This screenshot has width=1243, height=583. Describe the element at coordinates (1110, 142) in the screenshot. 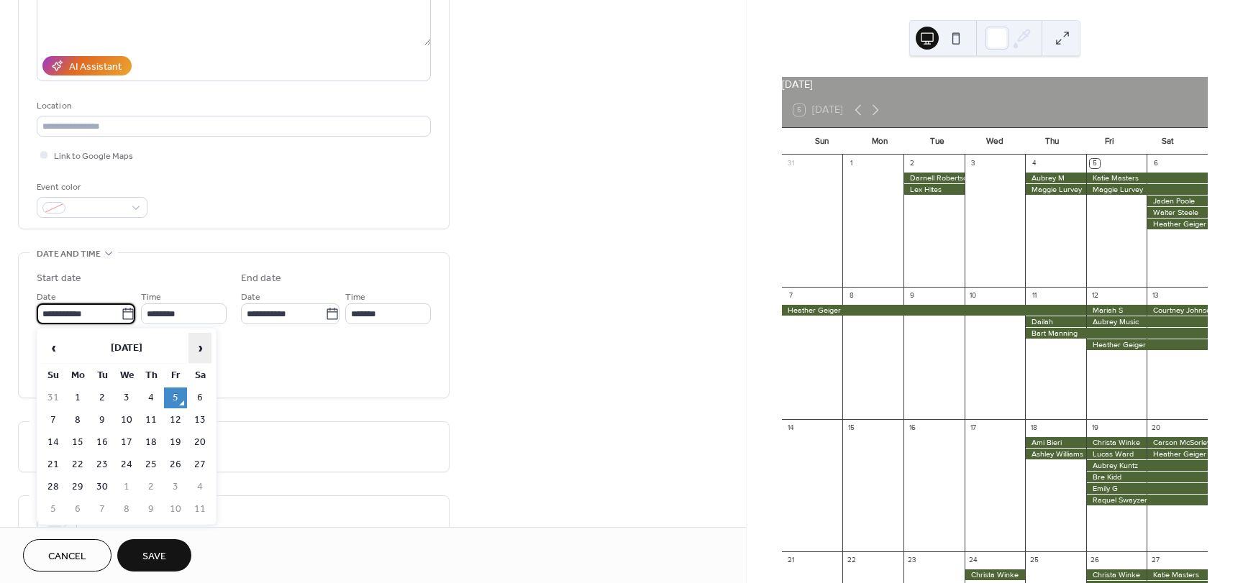

I see `div: Fri` at that location.